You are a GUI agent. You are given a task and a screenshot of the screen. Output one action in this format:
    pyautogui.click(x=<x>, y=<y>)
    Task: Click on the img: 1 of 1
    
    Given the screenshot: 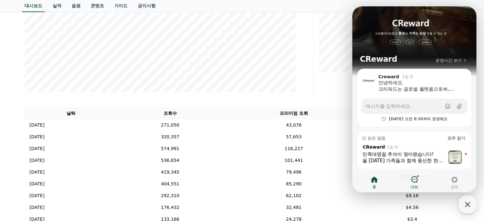 What is the action you would take?
    pyautogui.click(x=103, y=151)
    